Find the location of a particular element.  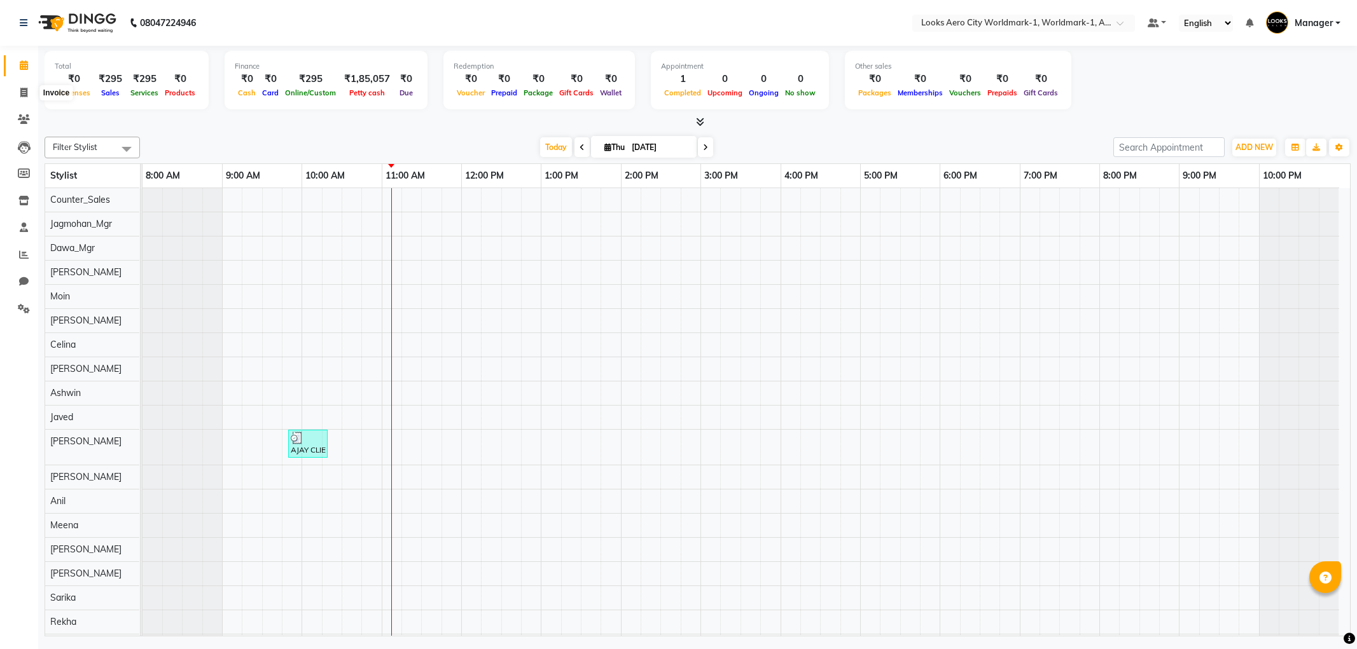

div: 1 is located at coordinates (682, 79).